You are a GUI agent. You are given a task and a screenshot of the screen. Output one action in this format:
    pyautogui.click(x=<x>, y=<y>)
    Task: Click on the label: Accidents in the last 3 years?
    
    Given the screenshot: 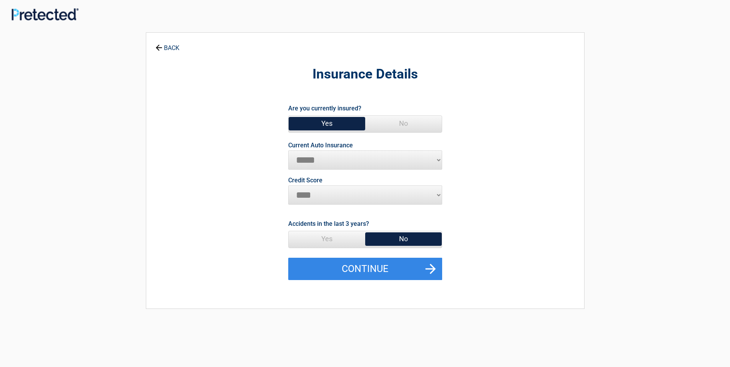 What is the action you would take?
    pyautogui.click(x=329, y=224)
    